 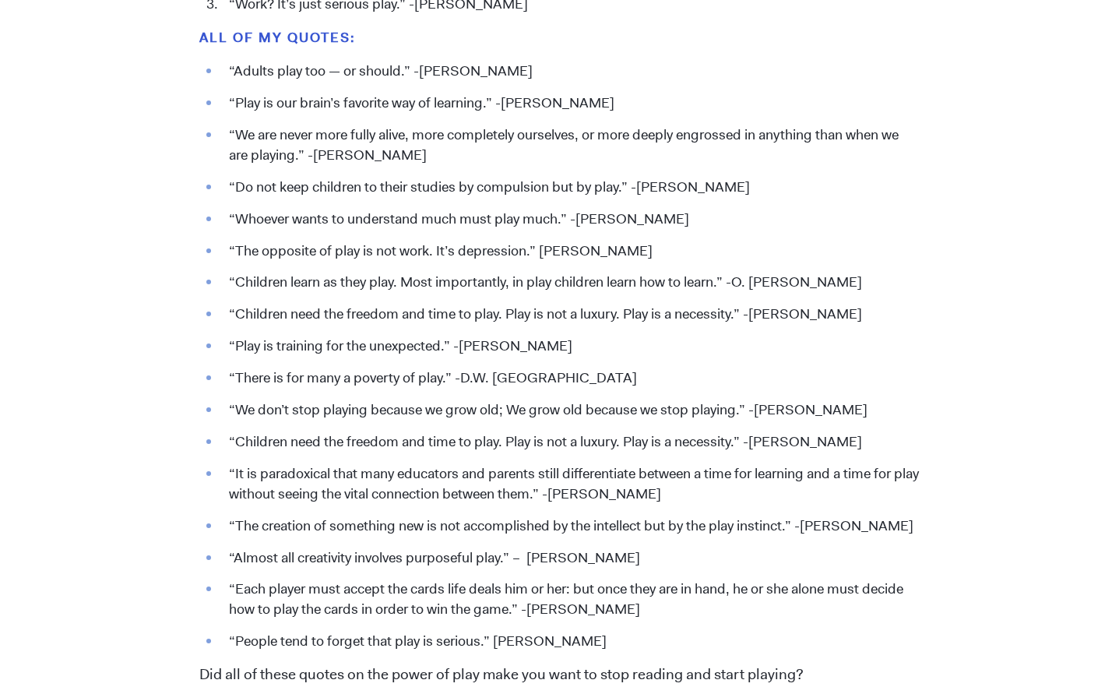 I want to click on p: Did all of these quotes on the power of play make you want to stop reading and start playing?, so click(x=559, y=674).